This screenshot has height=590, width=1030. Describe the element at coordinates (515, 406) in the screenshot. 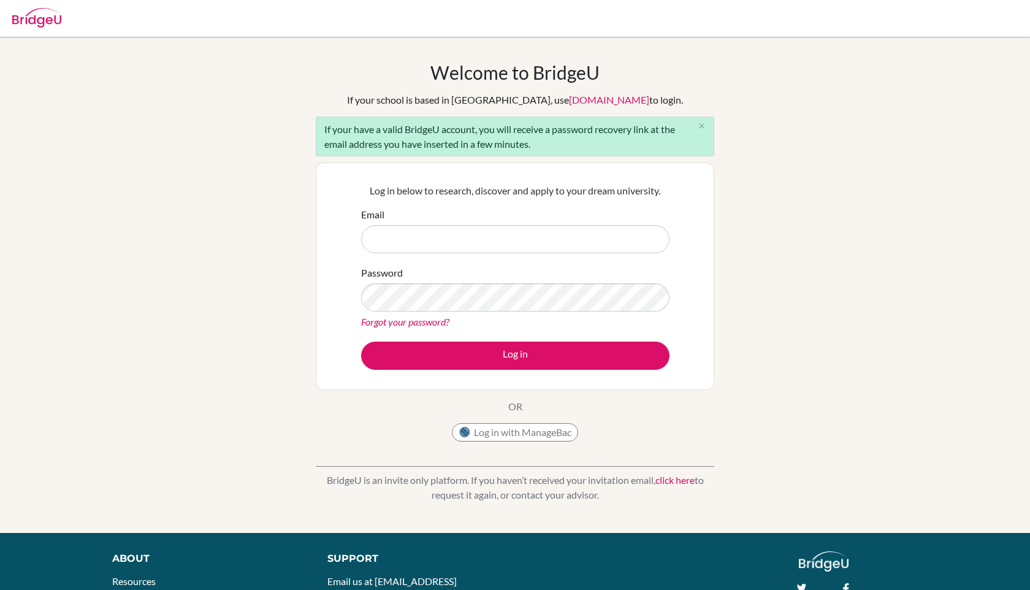

I see `p: OR` at that location.